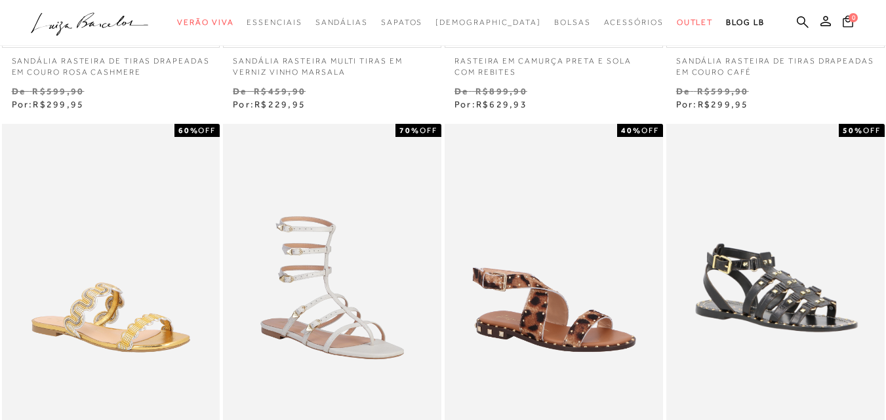  What do you see at coordinates (332, 63) in the screenshot?
I see `a: SANDÁLIA RASTEIRA MULTI TIRAS EM VERNIZ VINHO MARSALA` at bounding box center [332, 63].